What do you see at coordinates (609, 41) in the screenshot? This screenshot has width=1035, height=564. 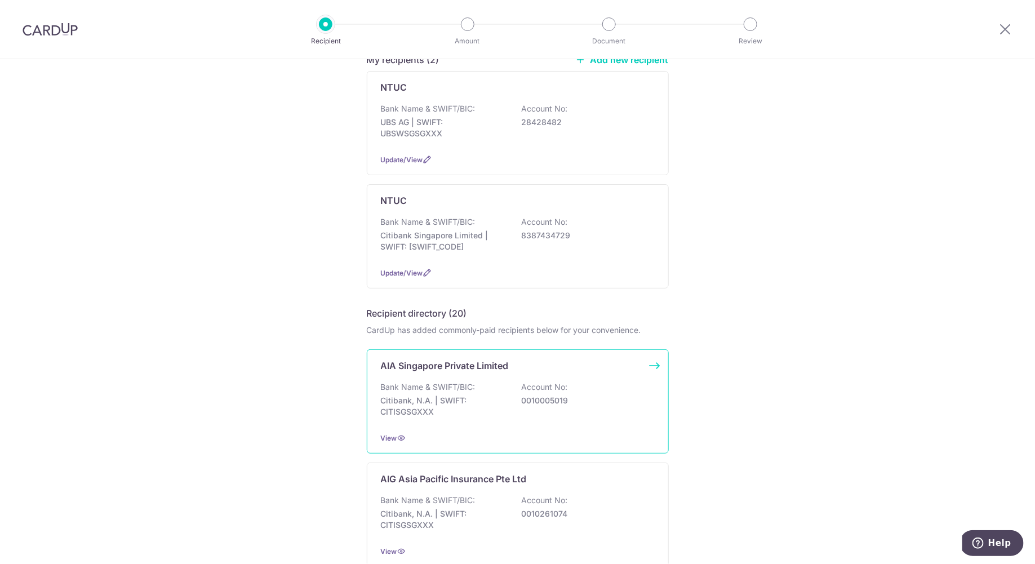 I see `p: Document` at bounding box center [609, 41].